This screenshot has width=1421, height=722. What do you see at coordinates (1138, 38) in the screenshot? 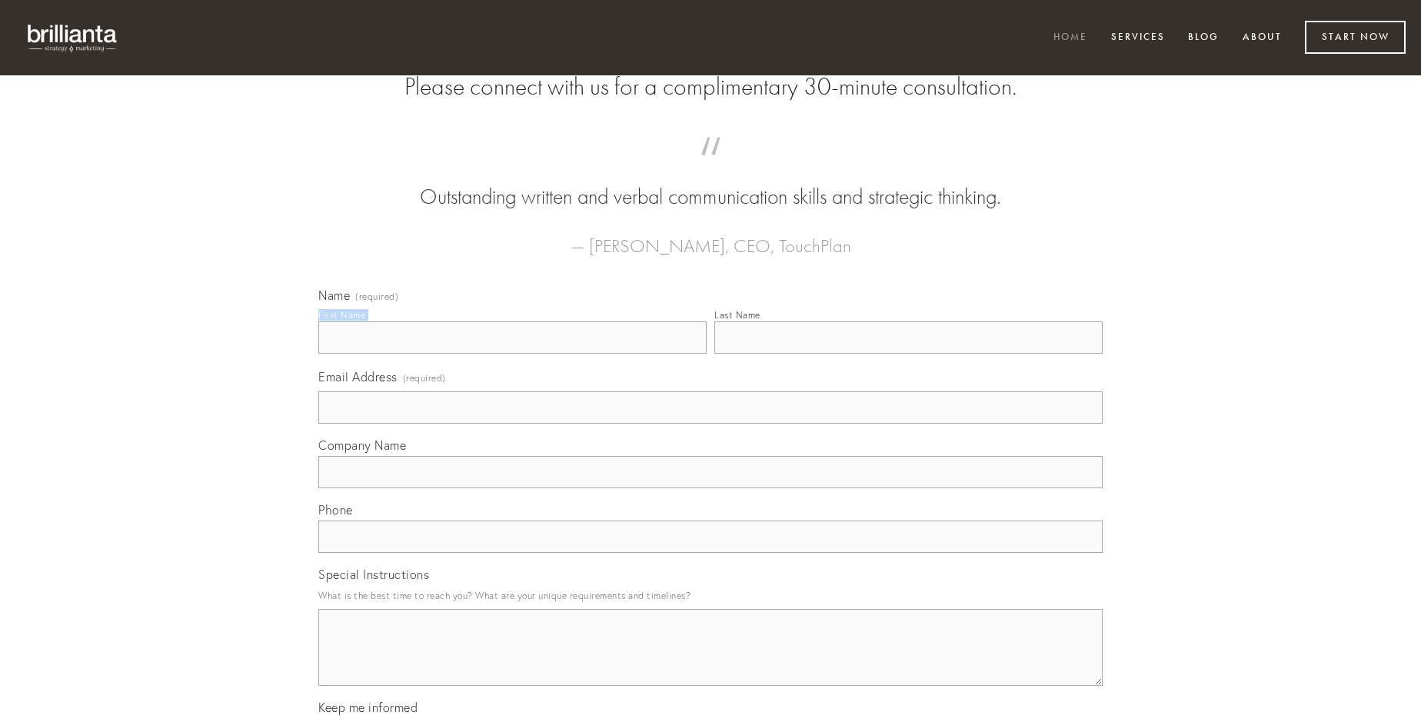
I see `a: Services` at bounding box center [1138, 38].